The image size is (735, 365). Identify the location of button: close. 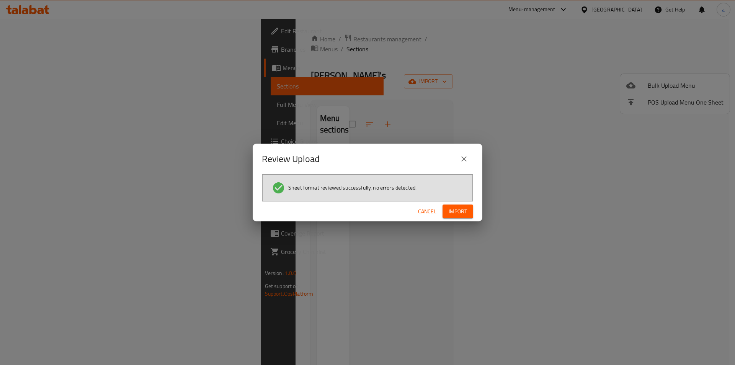
(464, 159).